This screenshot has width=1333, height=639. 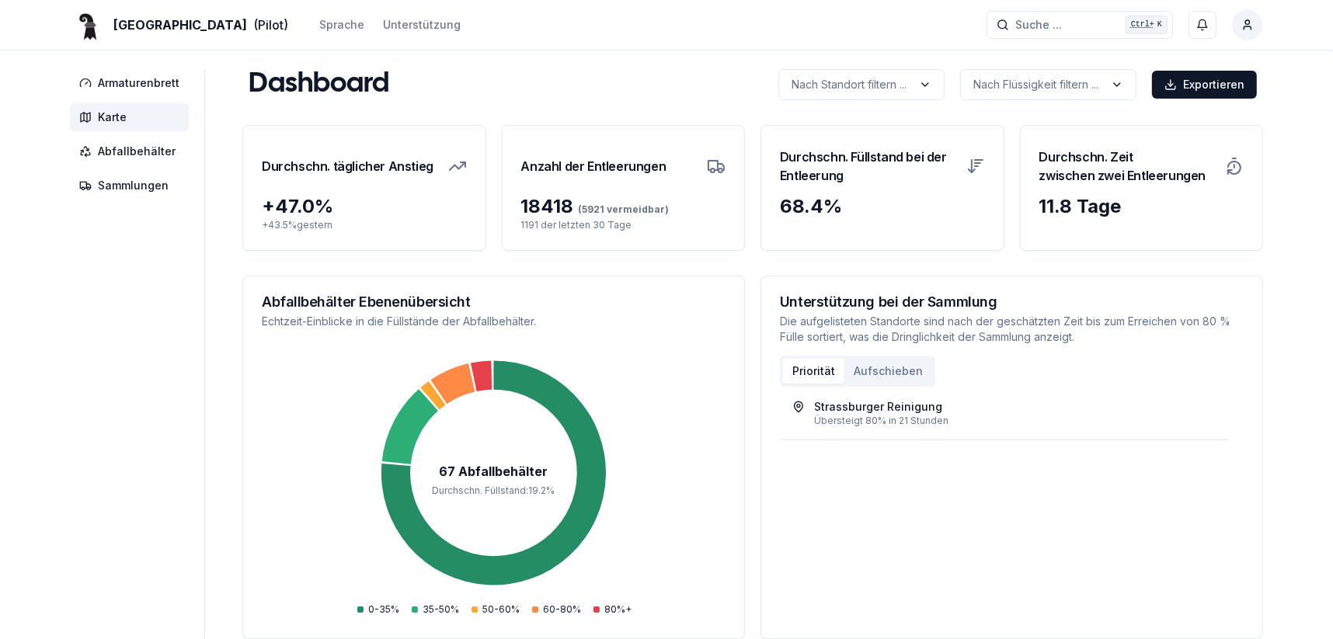 I want to click on a: Unterstützung, so click(x=422, y=25).